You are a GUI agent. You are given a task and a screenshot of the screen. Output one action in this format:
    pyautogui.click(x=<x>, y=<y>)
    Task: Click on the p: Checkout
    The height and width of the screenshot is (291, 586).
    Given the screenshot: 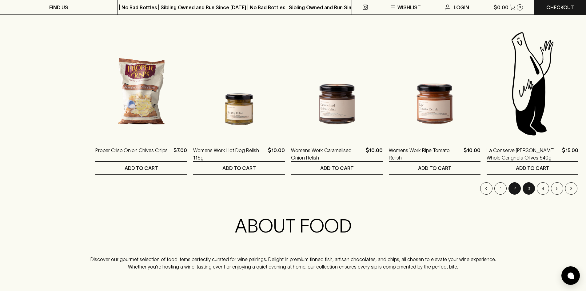 What is the action you would take?
    pyautogui.click(x=560, y=7)
    